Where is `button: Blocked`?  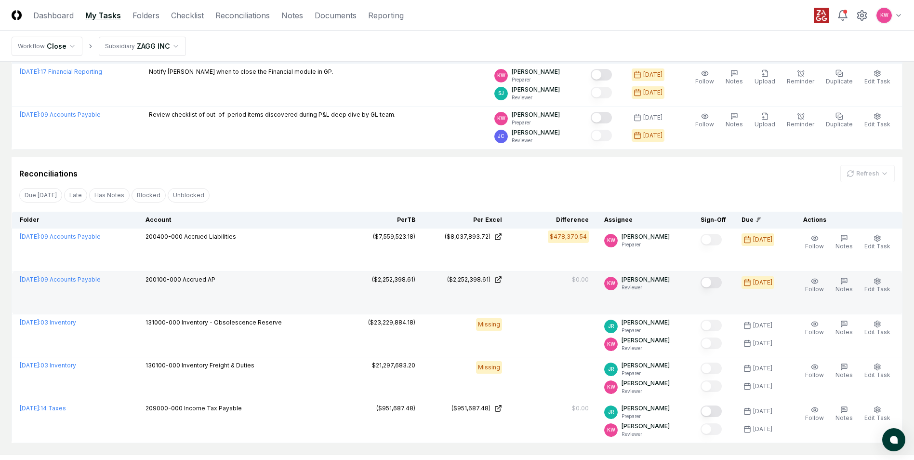 button: Blocked is located at coordinates (148, 195).